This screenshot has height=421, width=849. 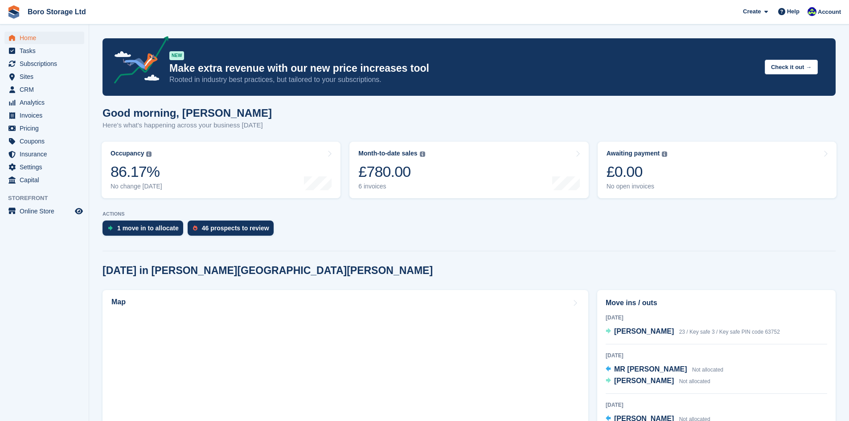 I want to click on span: Coupons, so click(x=46, y=141).